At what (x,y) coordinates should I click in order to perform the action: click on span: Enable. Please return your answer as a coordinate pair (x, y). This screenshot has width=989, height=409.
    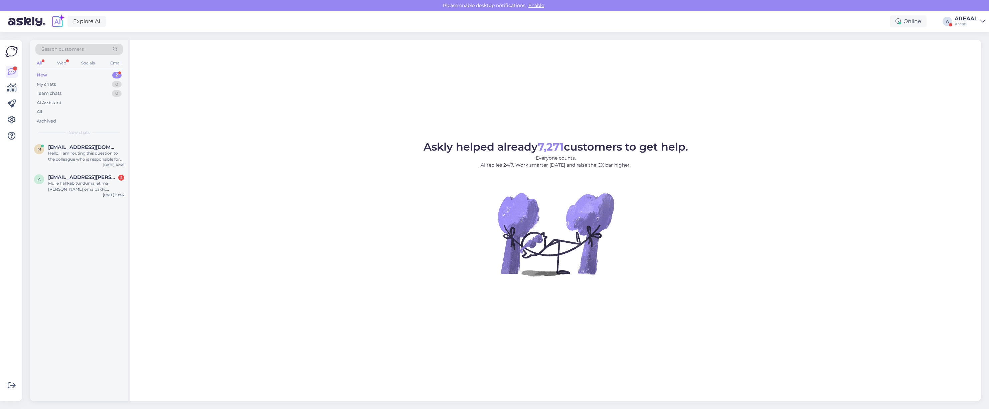
    Looking at the image, I should click on (536, 5).